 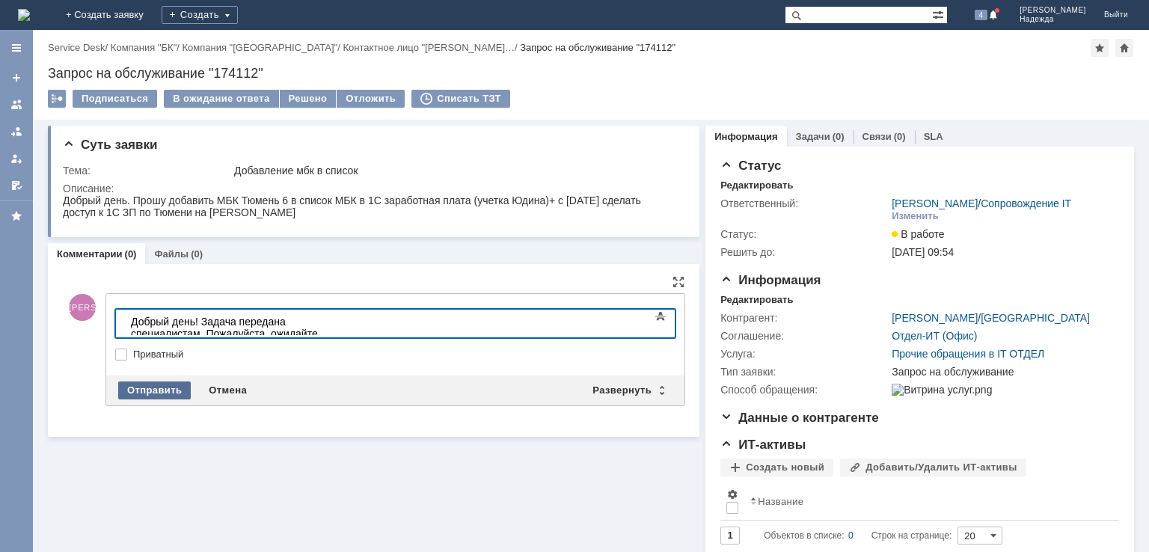 I want to click on span: Объектов в списке:, so click(x=803, y=536).